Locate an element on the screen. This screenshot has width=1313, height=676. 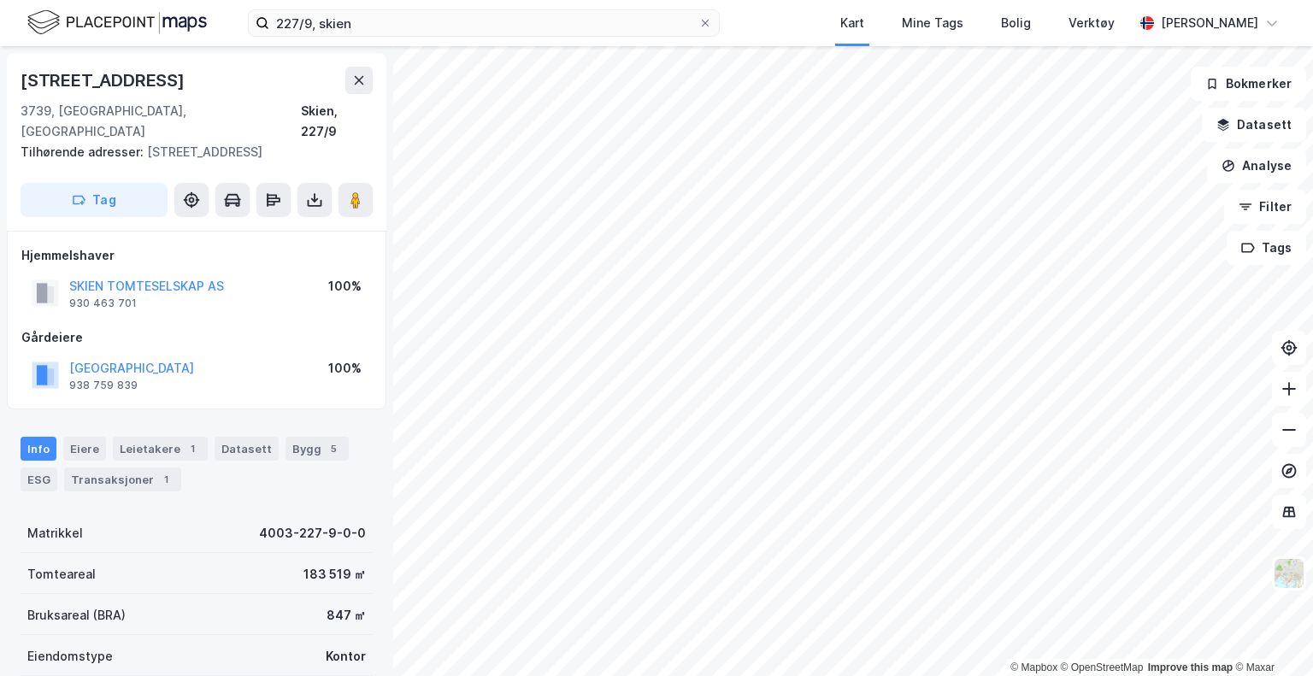
div: Kontor is located at coordinates (345, 656).